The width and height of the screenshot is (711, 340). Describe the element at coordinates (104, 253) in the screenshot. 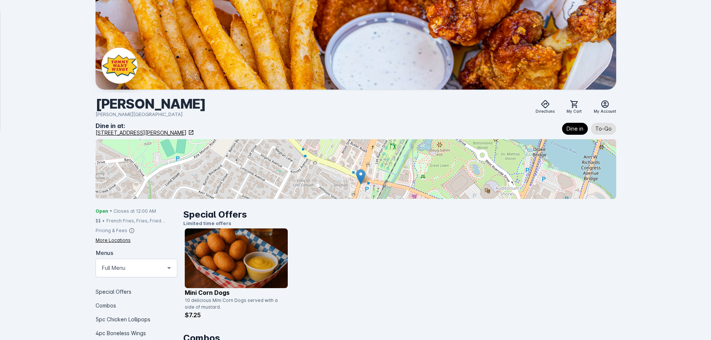

I see `mat-label: Menus` at that location.